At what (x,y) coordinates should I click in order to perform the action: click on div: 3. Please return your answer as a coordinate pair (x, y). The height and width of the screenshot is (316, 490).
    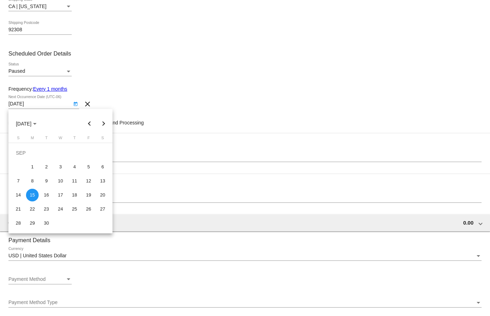
    Looking at the image, I should click on (60, 167).